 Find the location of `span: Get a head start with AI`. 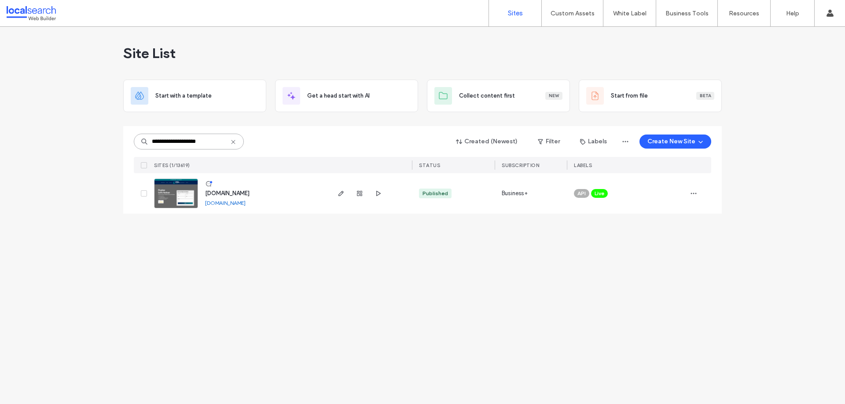

span: Get a head start with AI is located at coordinates (338, 96).